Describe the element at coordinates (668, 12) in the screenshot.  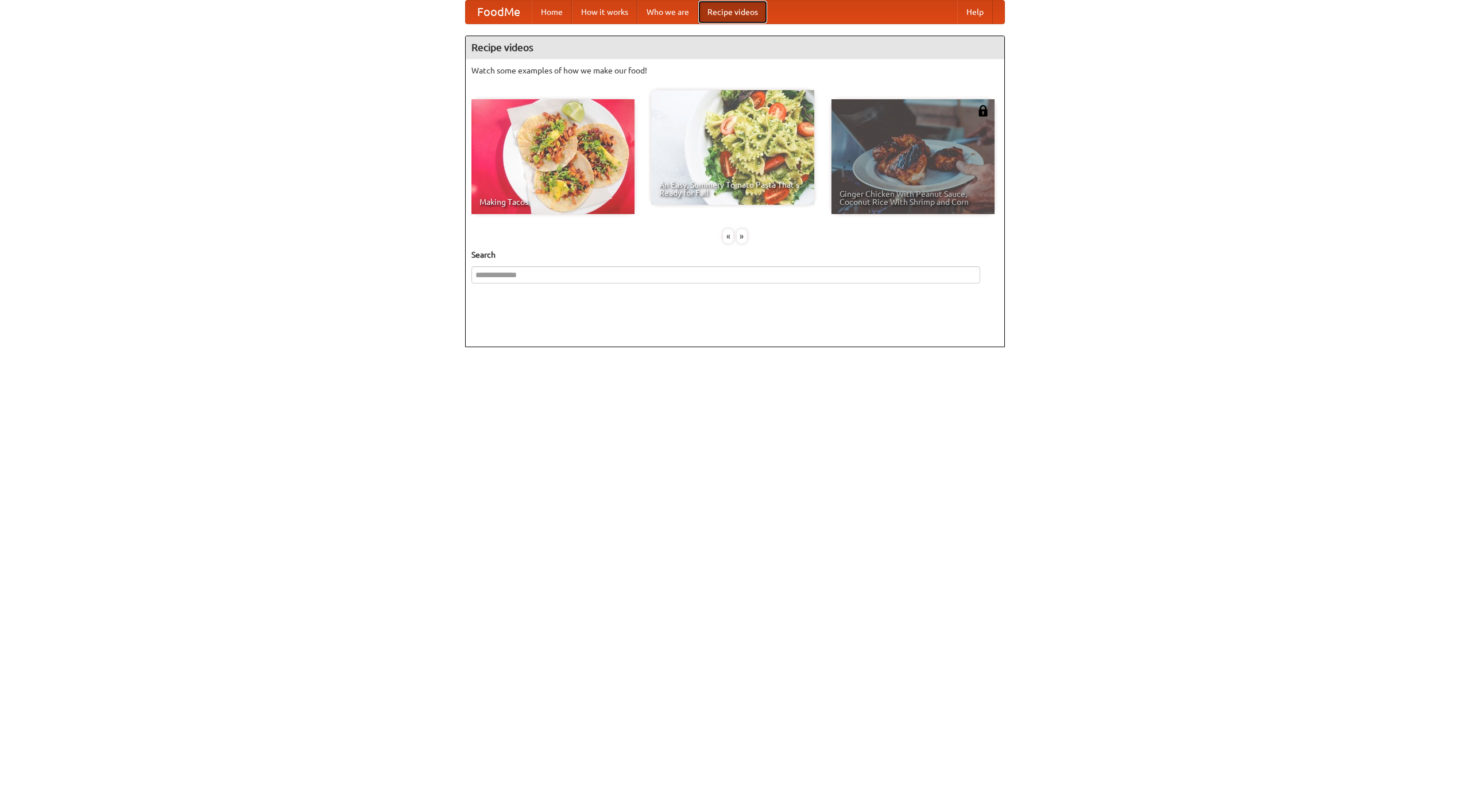
I see `a: Who we are` at that location.